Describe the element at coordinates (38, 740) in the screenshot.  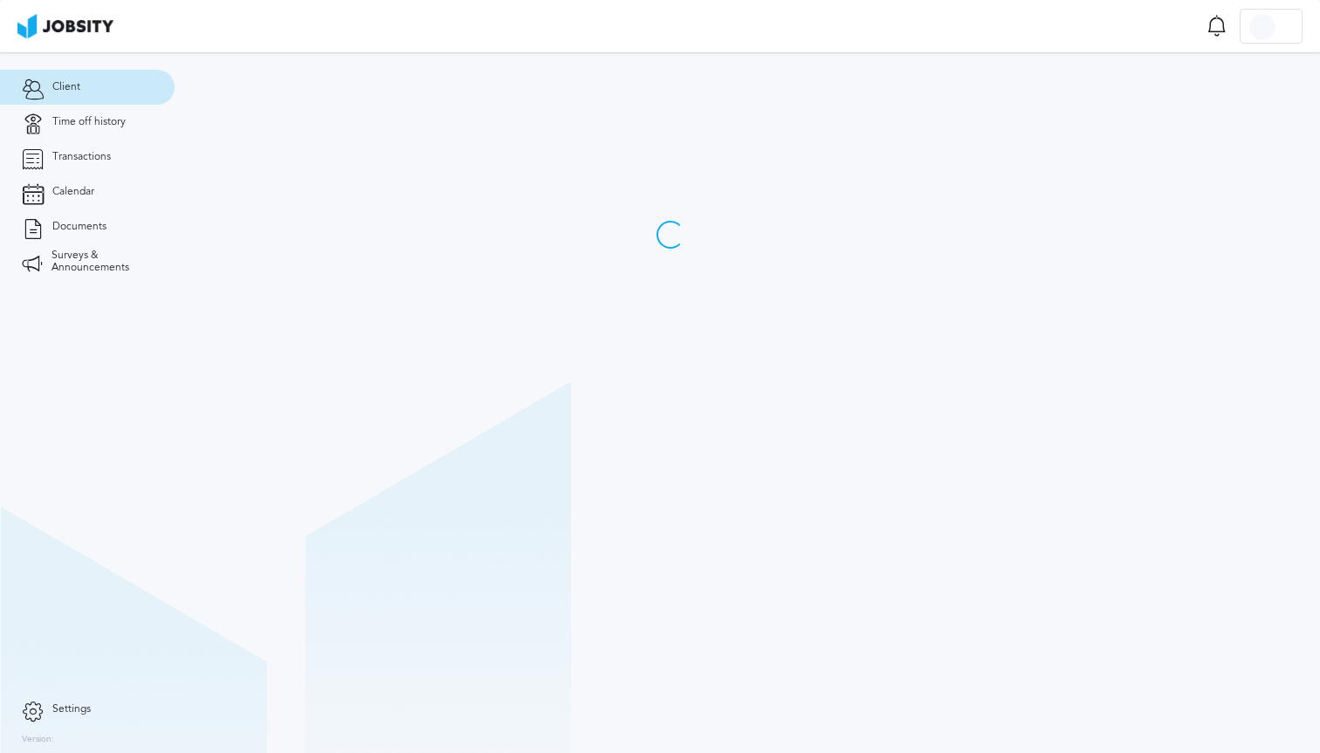
I see `label: Version:` at that location.